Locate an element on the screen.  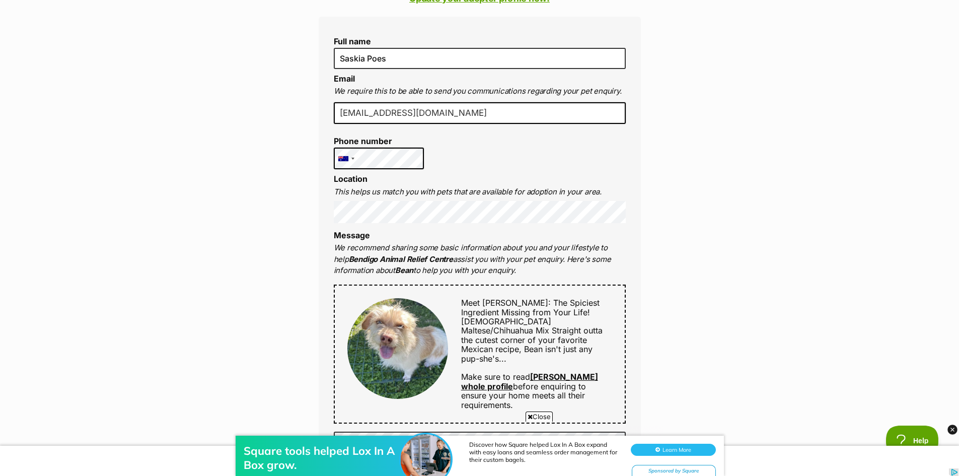
label: Location is located at coordinates (350, 179).